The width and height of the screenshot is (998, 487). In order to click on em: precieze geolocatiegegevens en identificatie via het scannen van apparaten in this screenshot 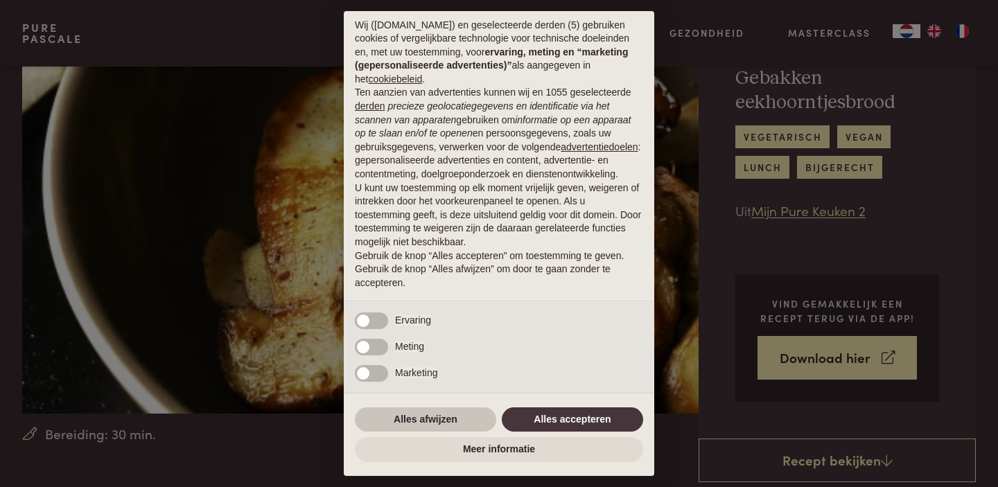, I will do `click(482, 113)`.